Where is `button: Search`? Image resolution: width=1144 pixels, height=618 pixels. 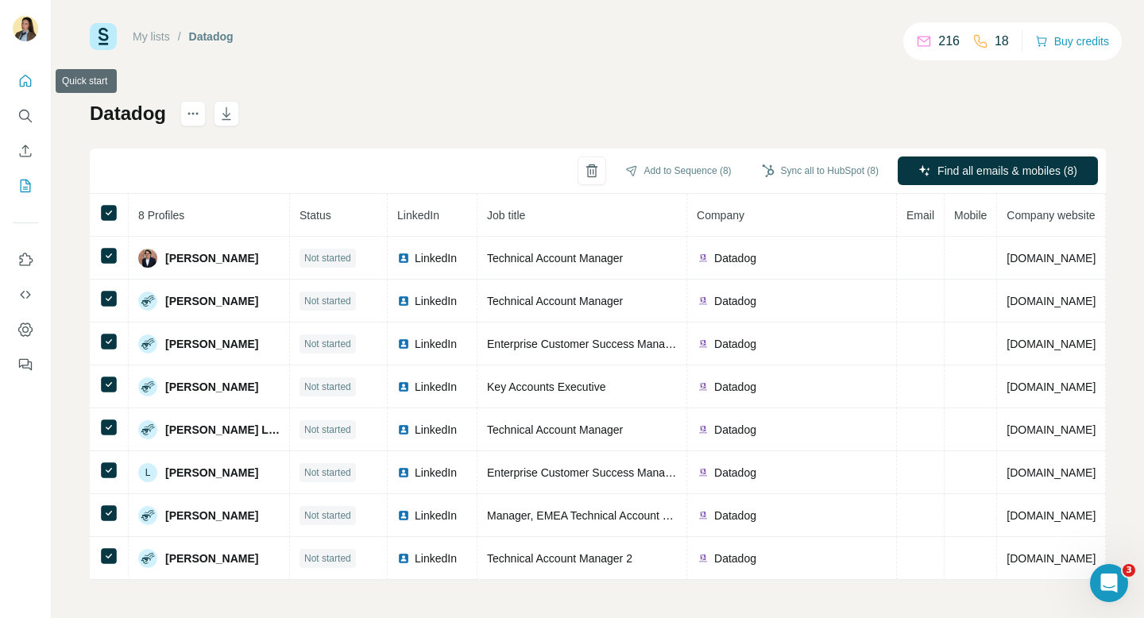
button: Search is located at coordinates (25, 116).